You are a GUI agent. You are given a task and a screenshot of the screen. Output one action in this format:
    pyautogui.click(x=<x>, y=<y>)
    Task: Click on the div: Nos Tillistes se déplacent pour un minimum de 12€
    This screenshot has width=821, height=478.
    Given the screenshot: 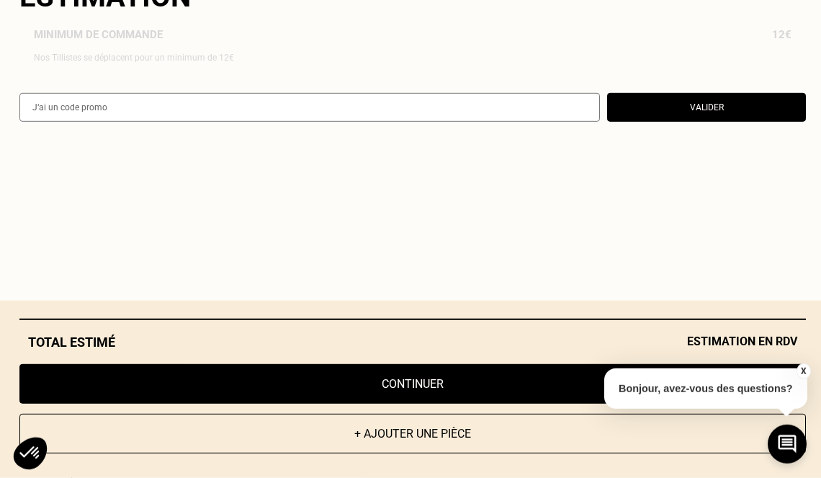 What is the action you would take?
    pyautogui.click(x=413, y=58)
    